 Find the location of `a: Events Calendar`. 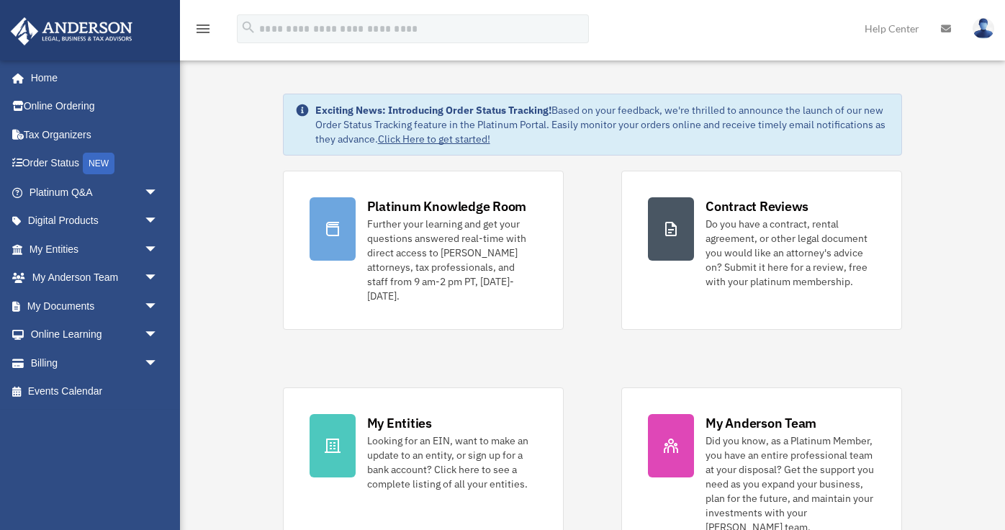

a: Events Calendar is located at coordinates (95, 392).